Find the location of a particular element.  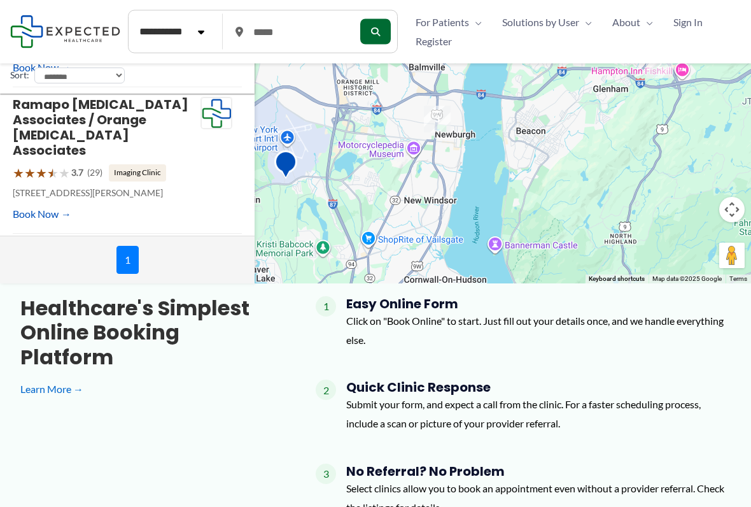

button: Map camera controls is located at coordinates (732, 210).